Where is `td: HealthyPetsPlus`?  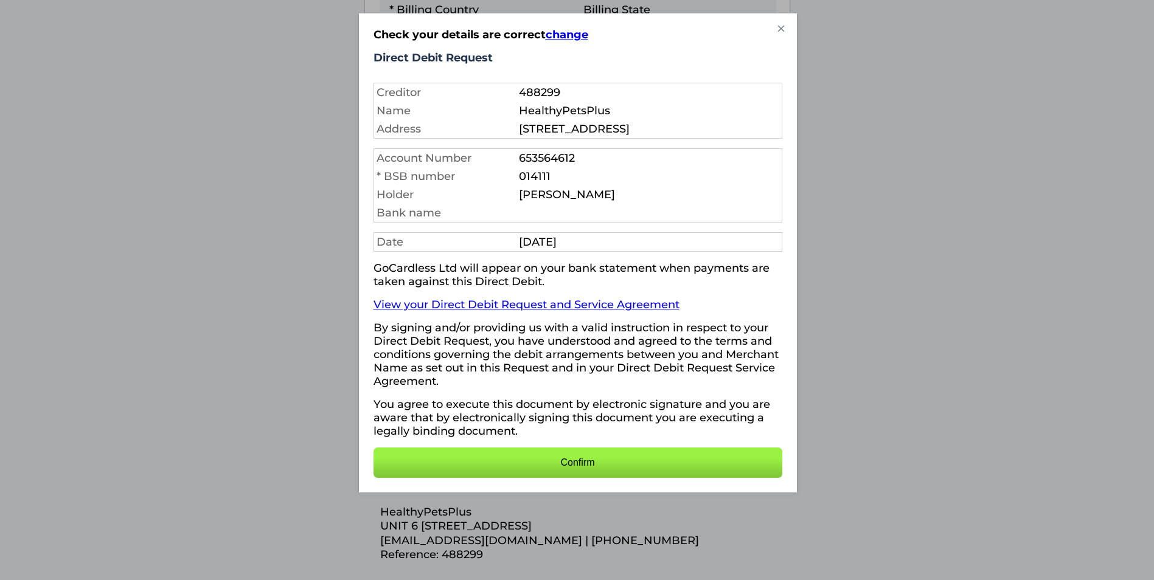 td: HealthyPetsPlus is located at coordinates (649, 111).